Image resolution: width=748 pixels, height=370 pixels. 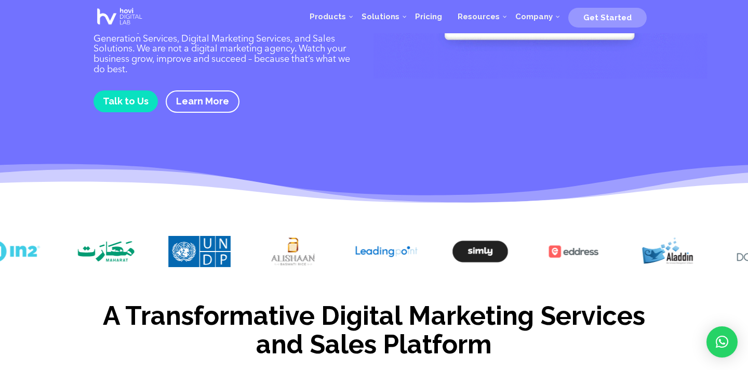 What do you see at coordinates (380, 17) in the screenshot?
I see `a: Solutions` at bounding box center [380, 17].